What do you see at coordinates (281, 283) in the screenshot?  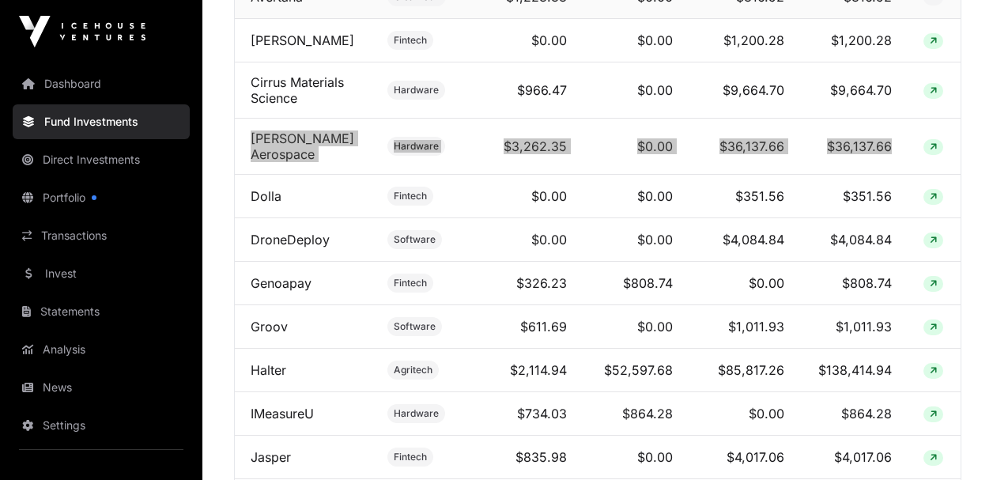 I see `a: Genoapay` at bounding box center [281, 283].